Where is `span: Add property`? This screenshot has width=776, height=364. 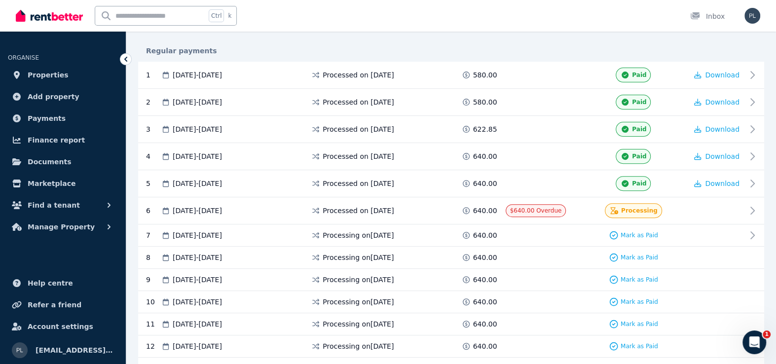 span: Add property is located at coordinates (53, 97).